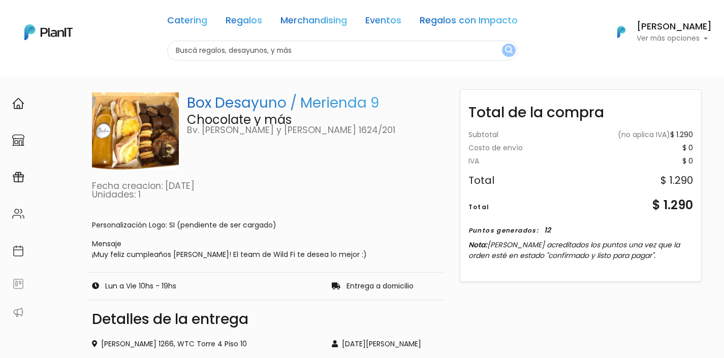  Describe the element at coordinates (547, 230) in the screenshot. I see `div: 12` at that location.